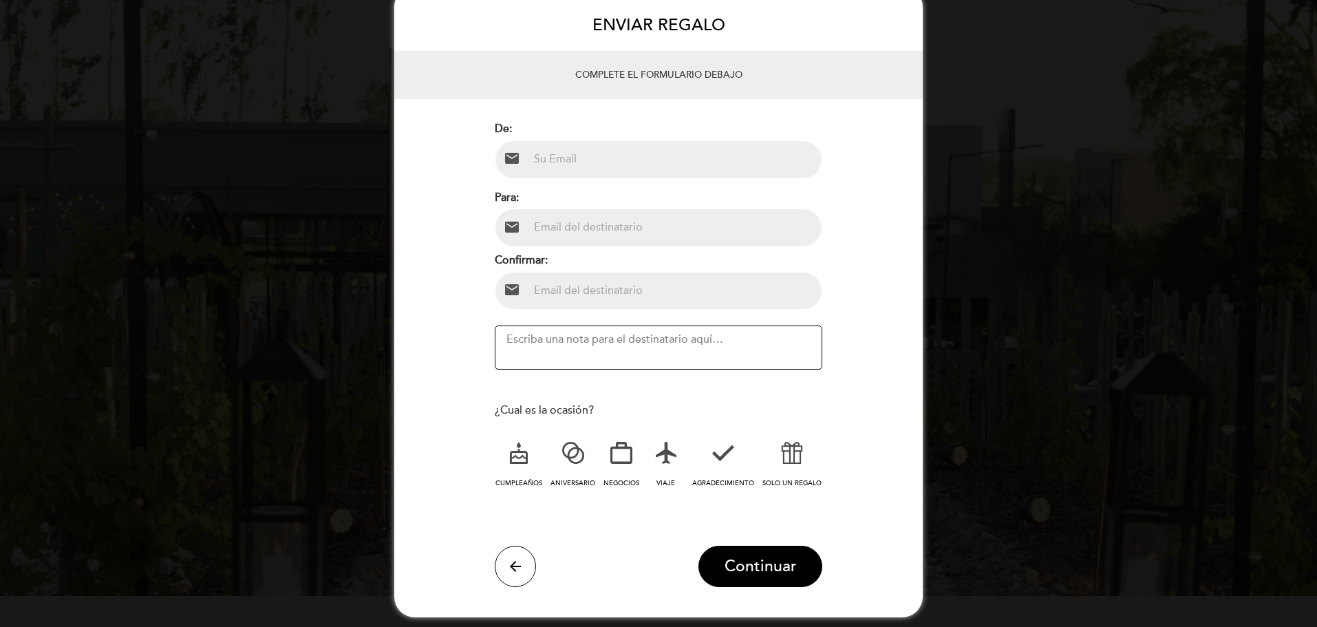  What do you see at coordinates (760, 566) in the screenshot?
I see `span: Continuar` at bounding box center [760, 566].